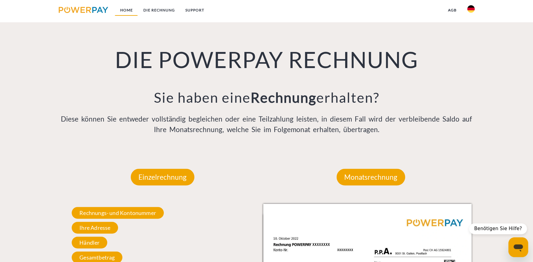 This screenshot has width=533, height=262. I want to click on div: Benötigen Sie Hilfe?, so click(498, 228).